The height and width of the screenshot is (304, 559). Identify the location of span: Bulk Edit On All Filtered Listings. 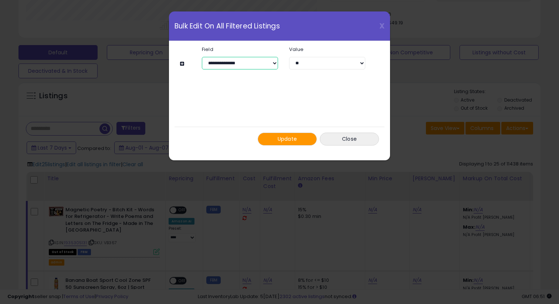
(227, 26).